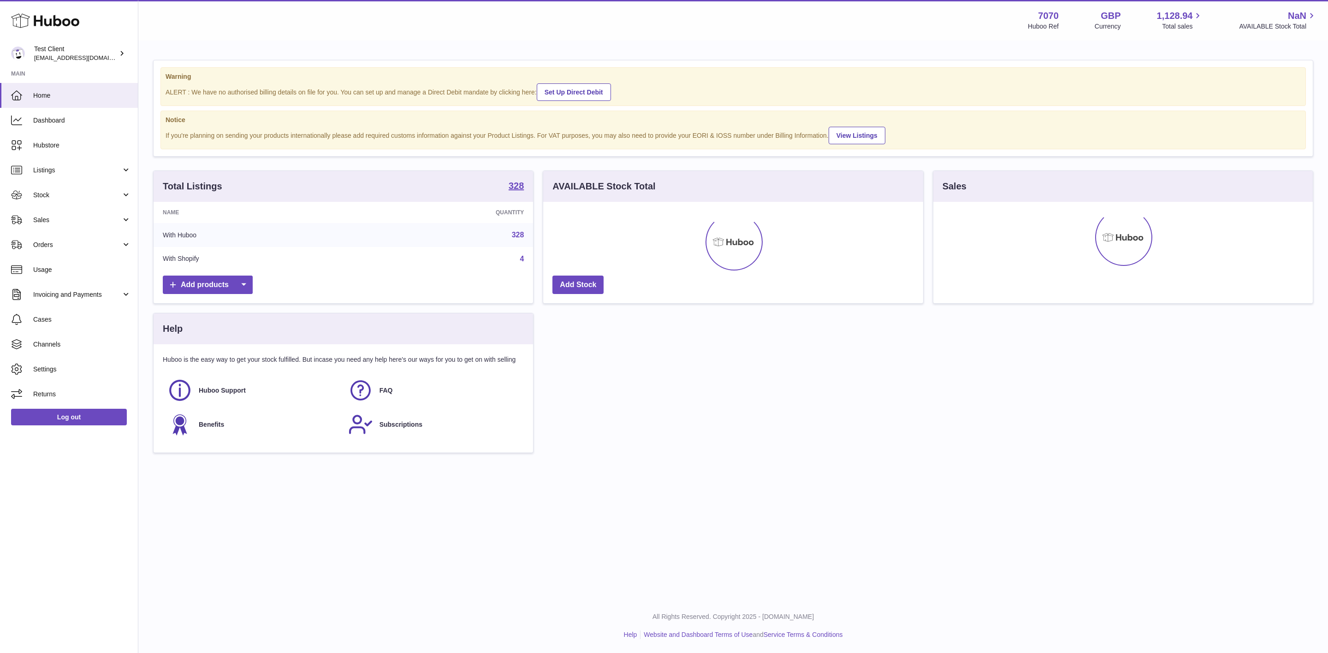  What do you see at coordinates (434, 425) in the screenshot?
I see `a: Subscriptions` at bounding box center [434, 425].